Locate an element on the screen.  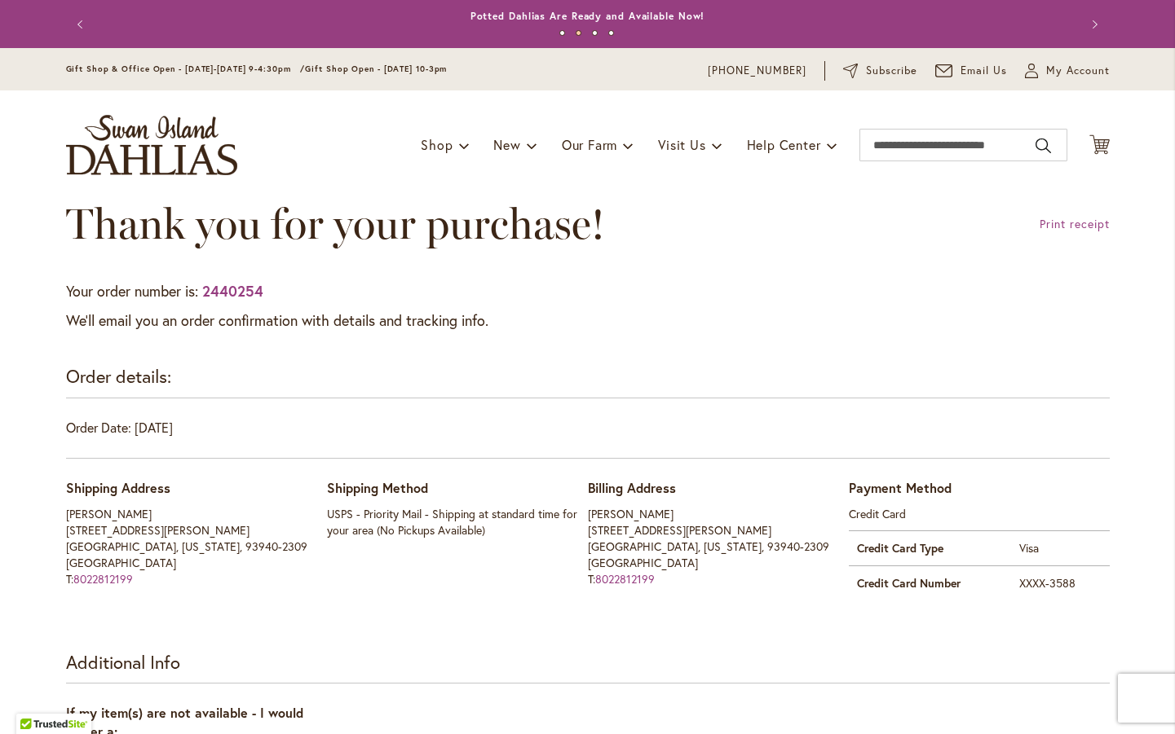
a: Potted Dahlias Are Ready and Available Now! is located at coordinates (588, 15).